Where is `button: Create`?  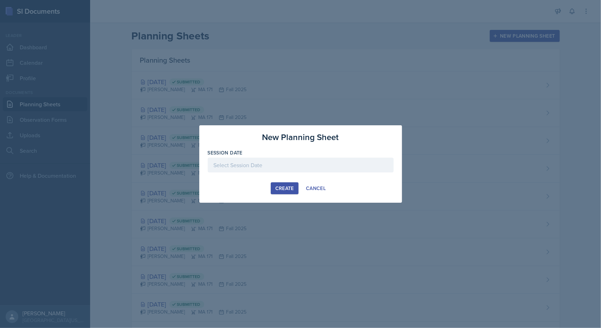
button: Create is located at coordinates (284, 188).